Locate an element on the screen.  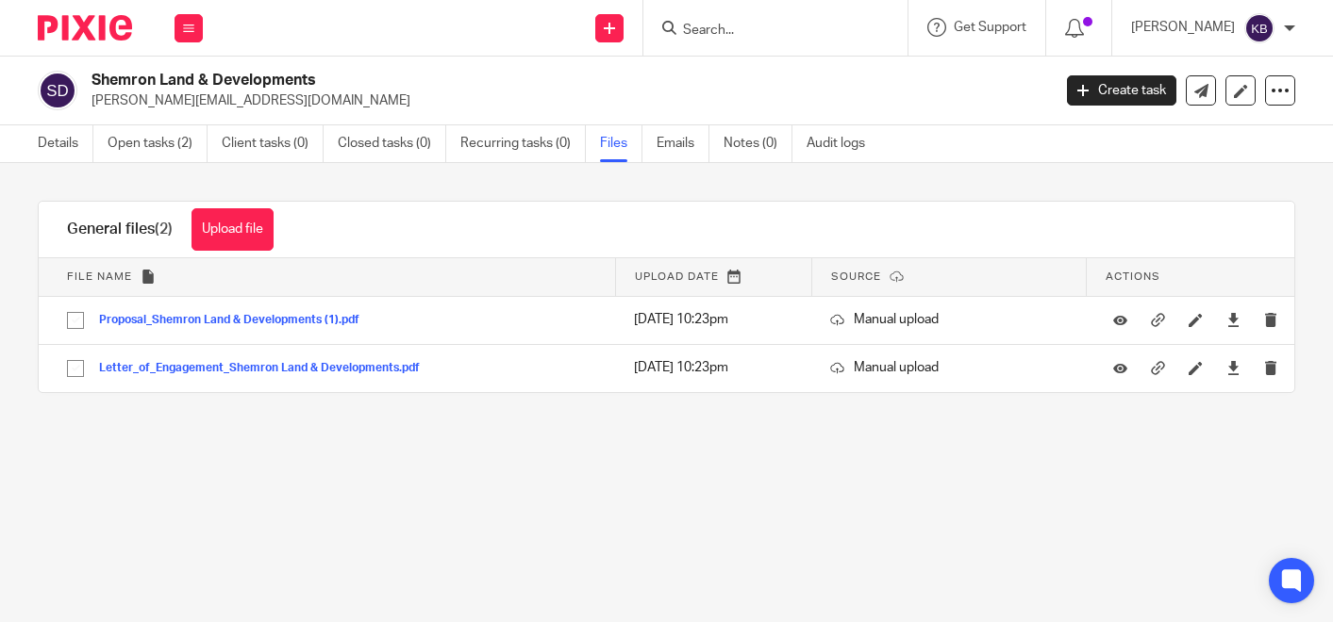
span: (2) is located at coordinates (163, 229).